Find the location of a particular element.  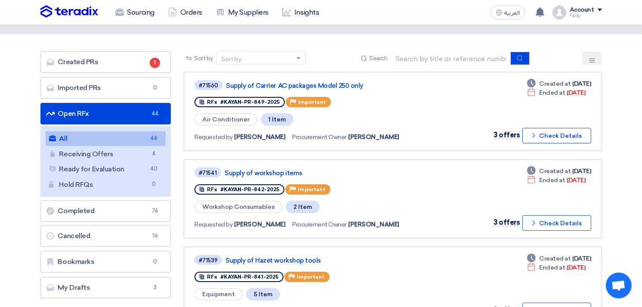

div: #71539 is located at coordinates (208, 260).